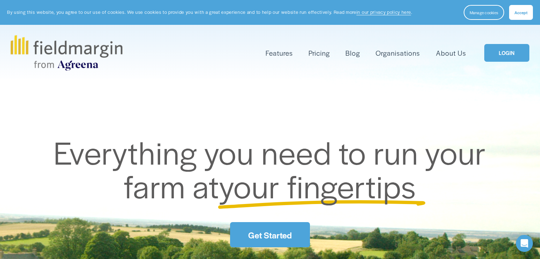  I want to click on a: About Us, so click(451, 53).